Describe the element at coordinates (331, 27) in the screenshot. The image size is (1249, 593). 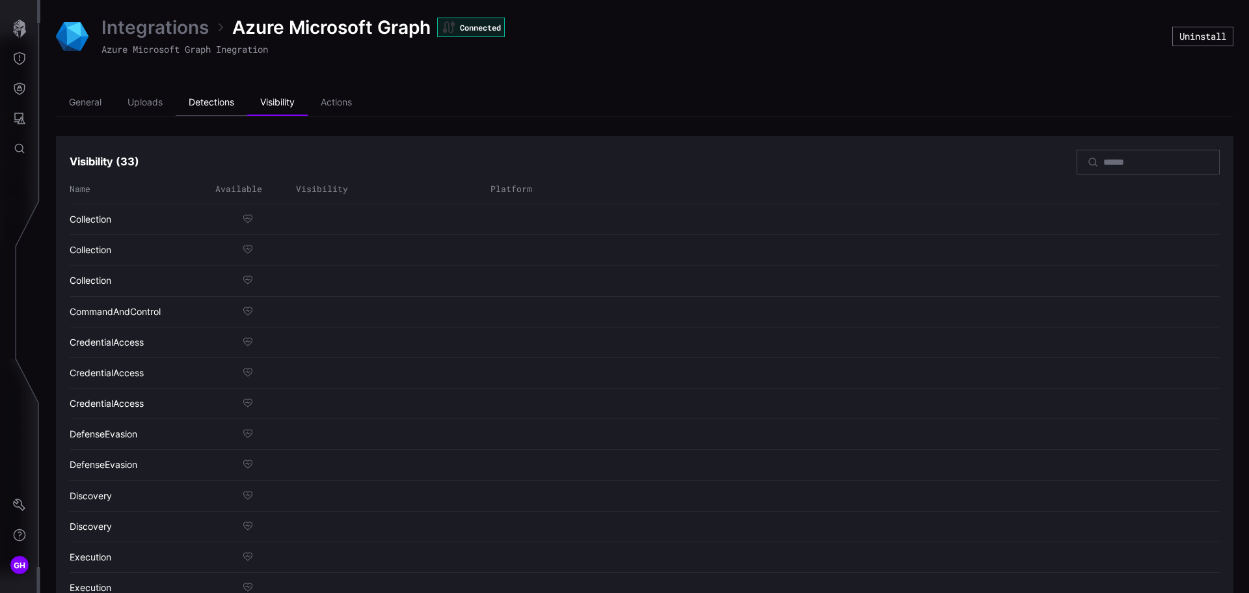
I see `span: Azure Microsoft Graph` at that location.